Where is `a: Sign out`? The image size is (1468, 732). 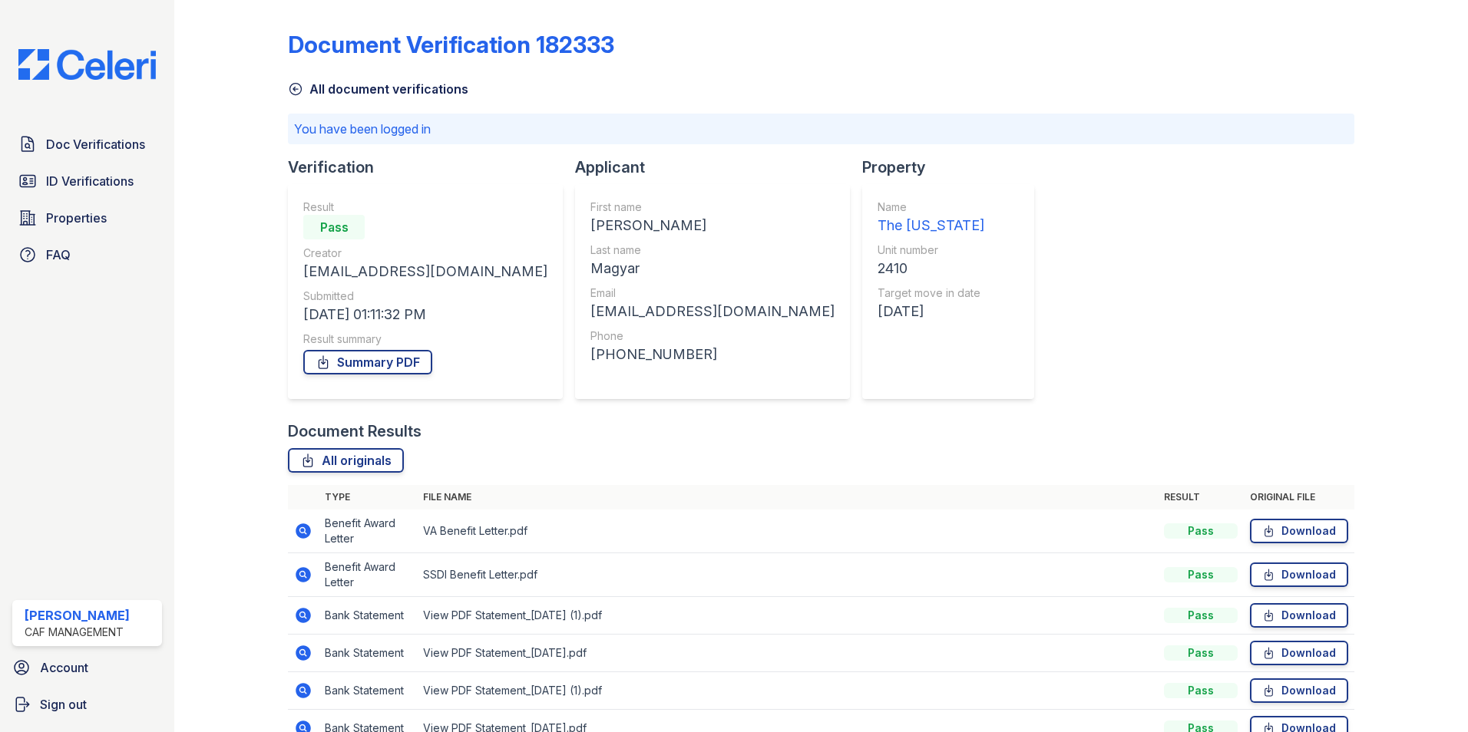 a: Sign out is located at coordinates (87, 705).